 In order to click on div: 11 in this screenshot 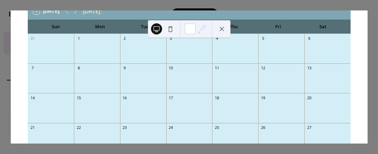, I will do `click(217, 68)`.